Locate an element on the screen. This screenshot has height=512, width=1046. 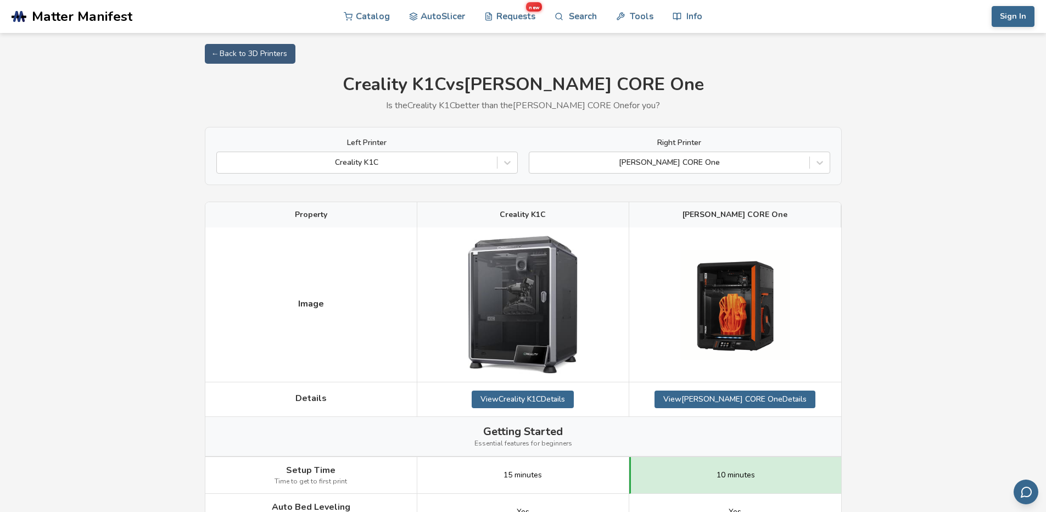
a: ViewCreality K1CDetails is located at coordinates (523, 399).